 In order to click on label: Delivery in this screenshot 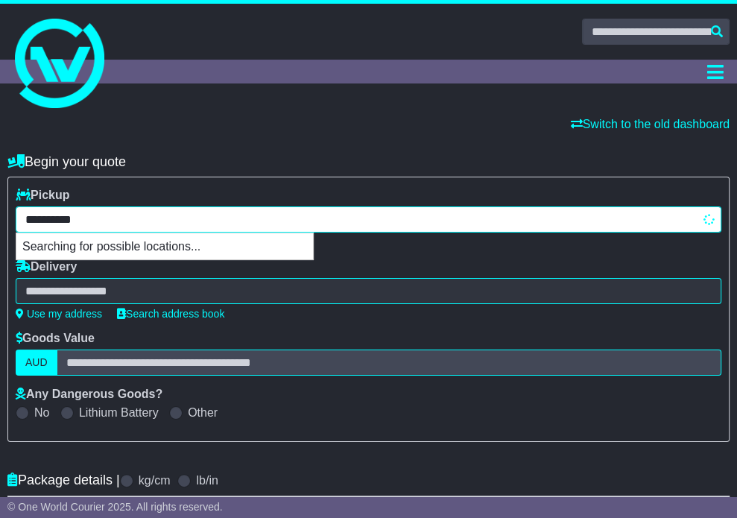, I will do `click(46, 266)`.